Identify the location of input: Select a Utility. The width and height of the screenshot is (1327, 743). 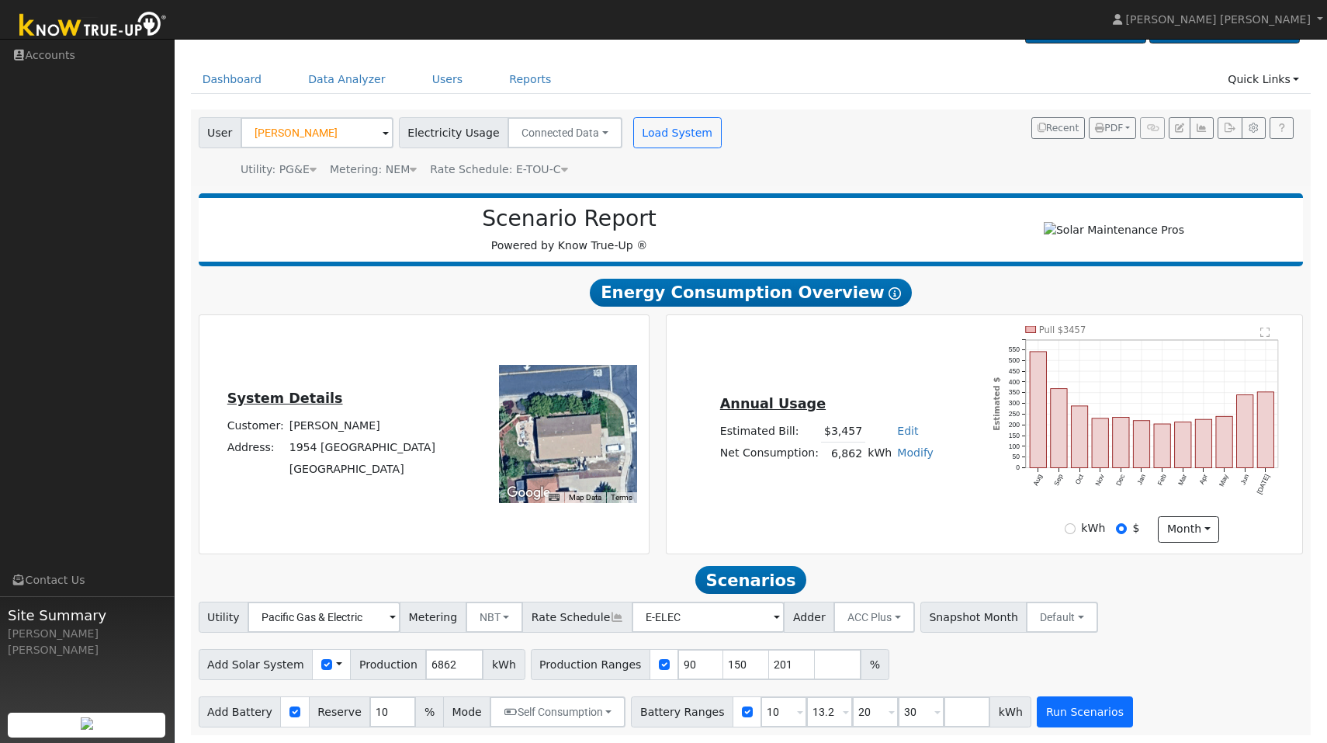
(324, 617).